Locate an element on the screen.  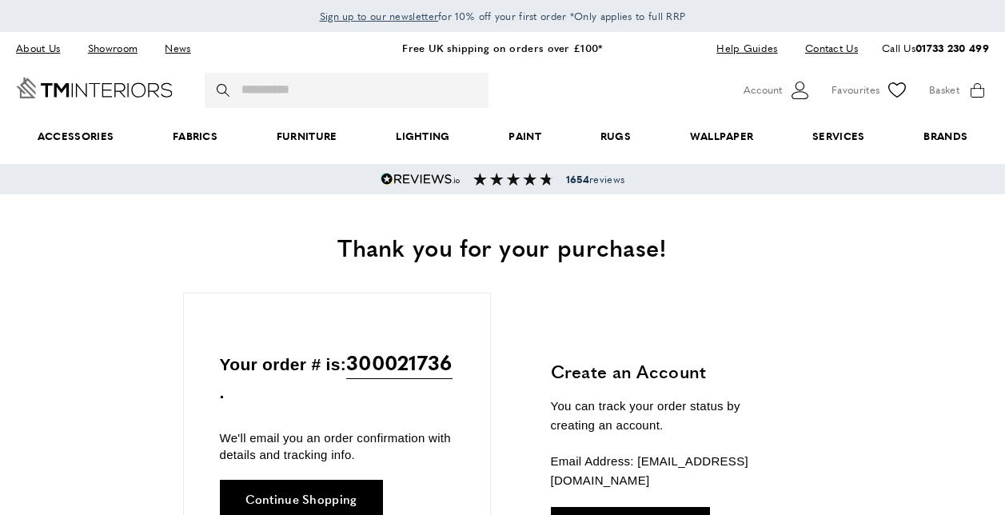
span: for 10% off your first order *Only applies to full RRP is located at coordinates (503, 16).